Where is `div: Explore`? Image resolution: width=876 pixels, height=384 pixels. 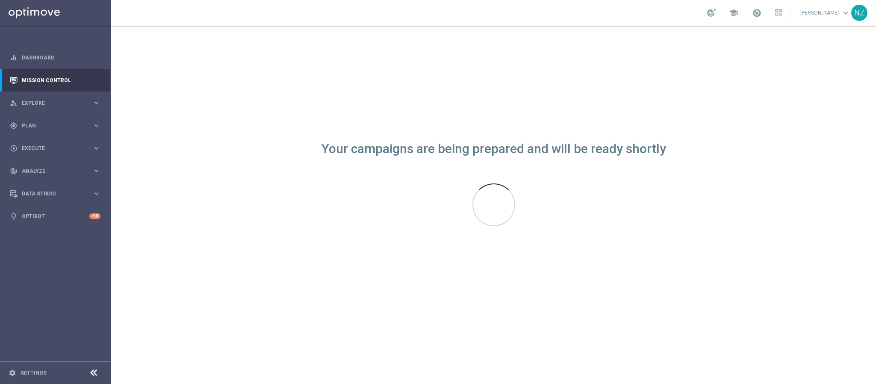
div: Explore is located at coordinates (51, 103).